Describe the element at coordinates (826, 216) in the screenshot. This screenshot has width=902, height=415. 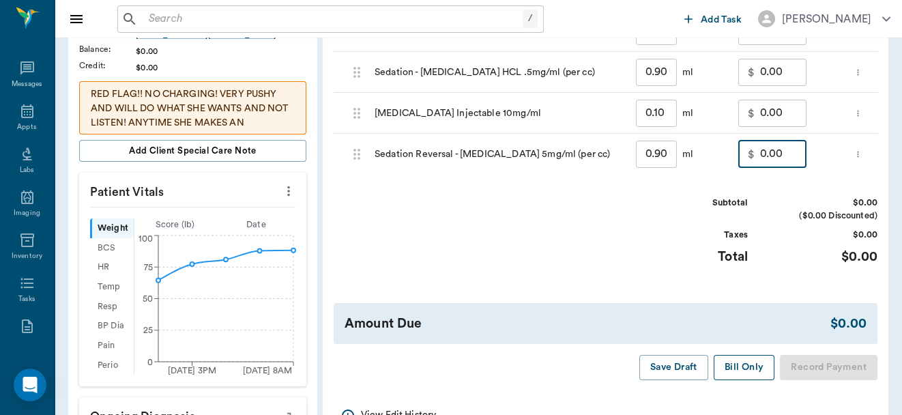
I see `div: ($0.00 Discounted)` at that location.